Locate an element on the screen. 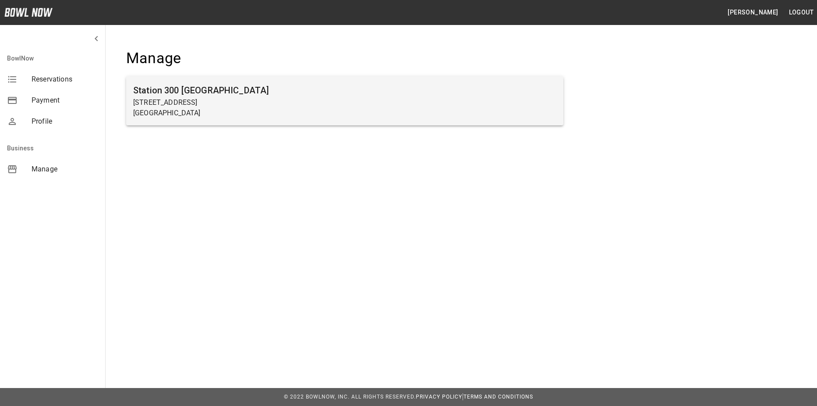 Image resolution: width=817 pixels, height=406 pixels. a: Privacy Policy is located at coordinates (439, 396).